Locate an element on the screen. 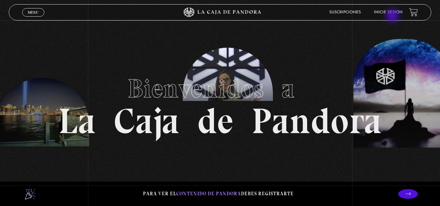 Image resolution: width=440 pixels, height=206 pixels. a: Inicie sesión is located at coordinates (388, 12).